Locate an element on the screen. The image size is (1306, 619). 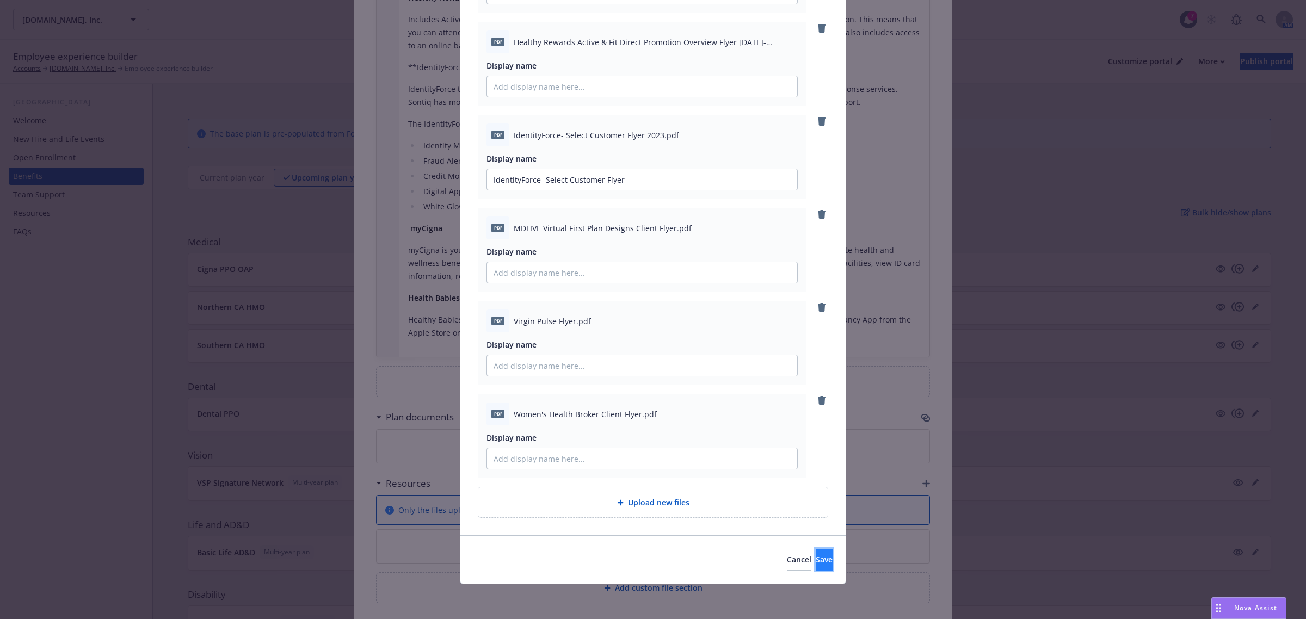
span: Save is located at coordinates (824, 560).